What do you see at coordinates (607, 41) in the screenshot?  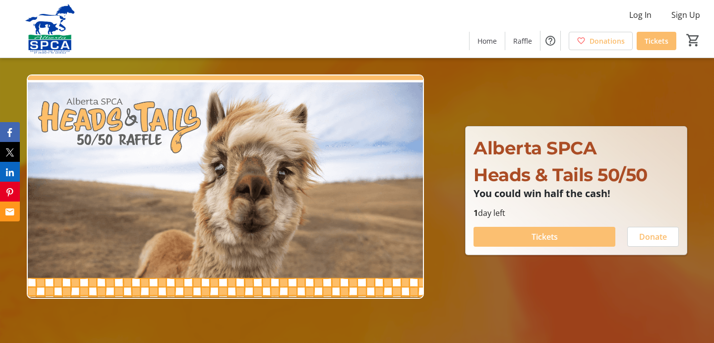 I see `span: Donations` at bounding box center [607, 41].